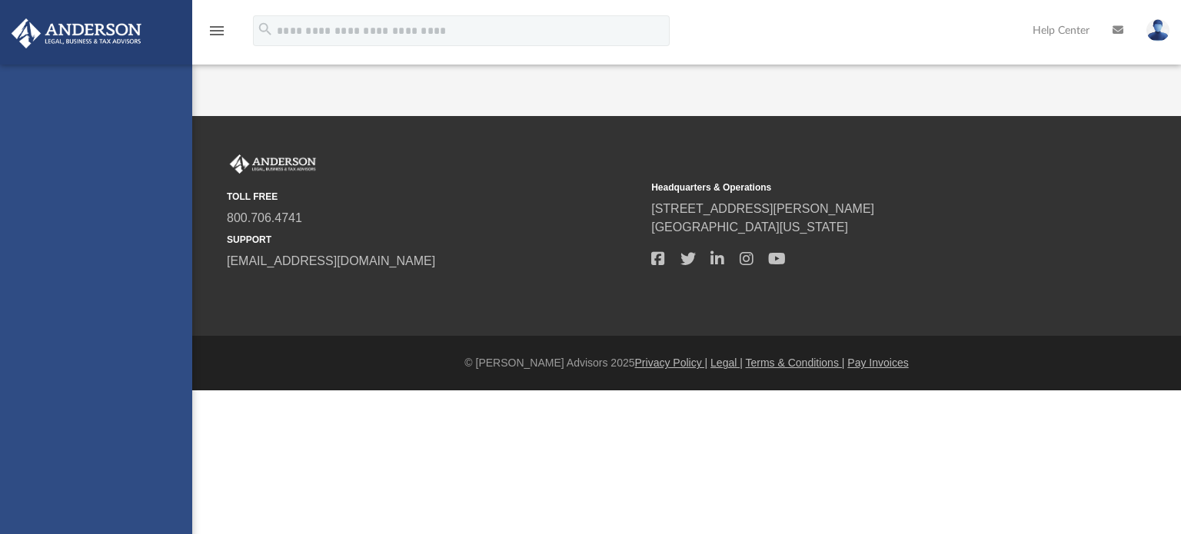 This screenshot has height=534, width=1181. I want to click on a: Legal |, so click(727, 363).